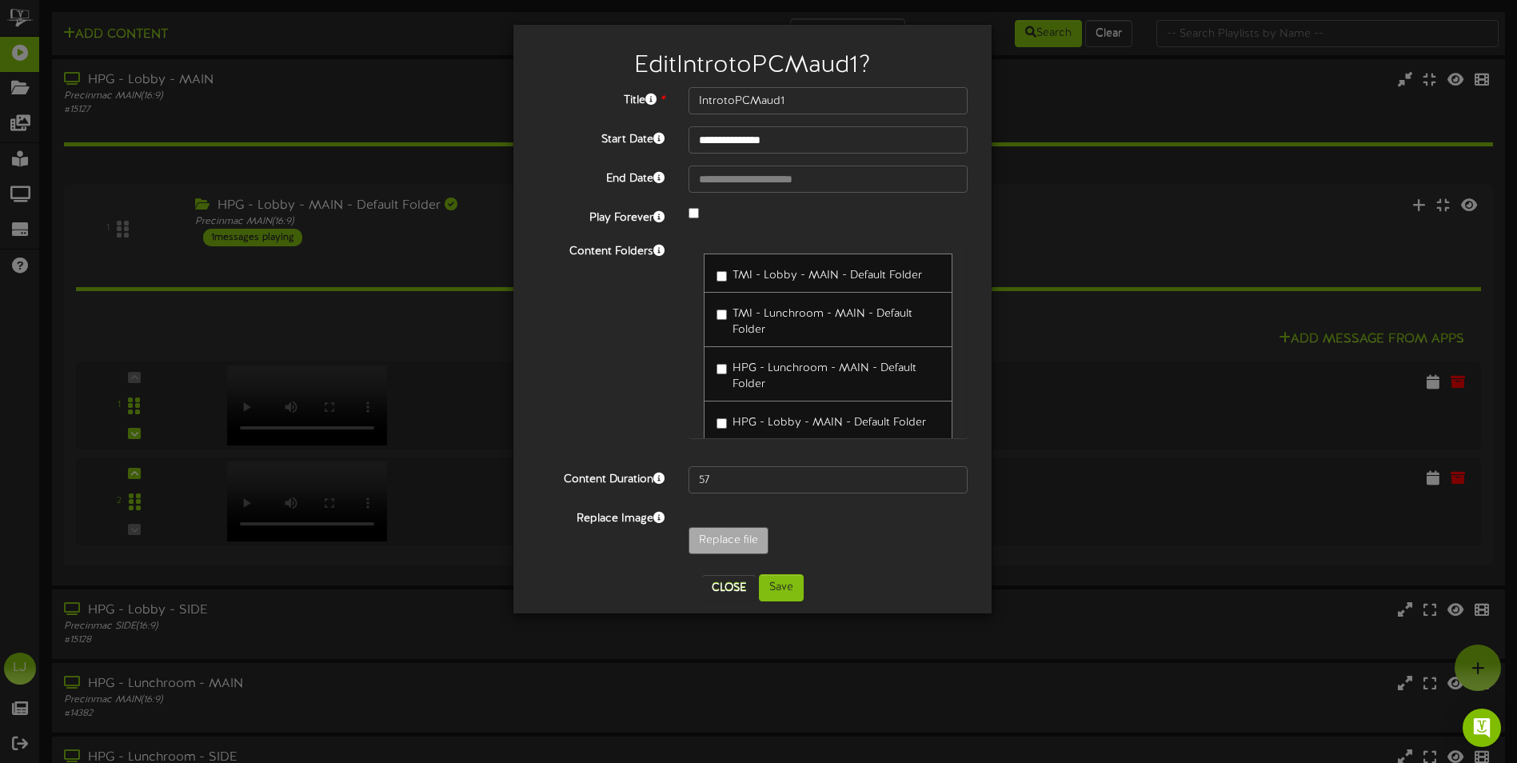 The height and width of the screenshot is (763, 1517). What do you see at coordinates (1482, 728) in the screenshot?
I see `div: Open Intercom Messenger` at bounding box center [1482, 728].